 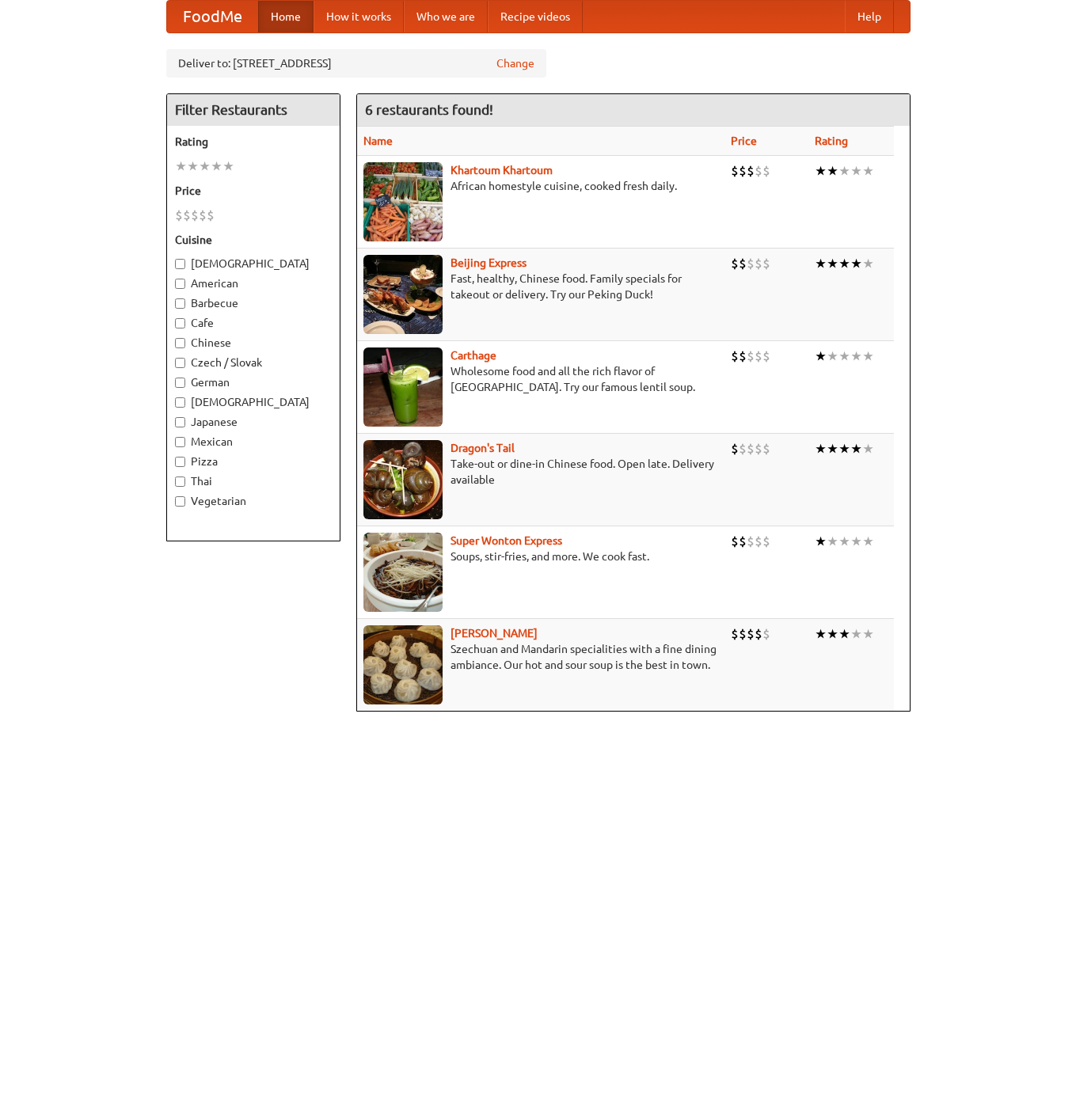 What do you see at coordinates (179, 442) in the screenshot?
I see `input: Mexican` at bounding box center [179, 442].